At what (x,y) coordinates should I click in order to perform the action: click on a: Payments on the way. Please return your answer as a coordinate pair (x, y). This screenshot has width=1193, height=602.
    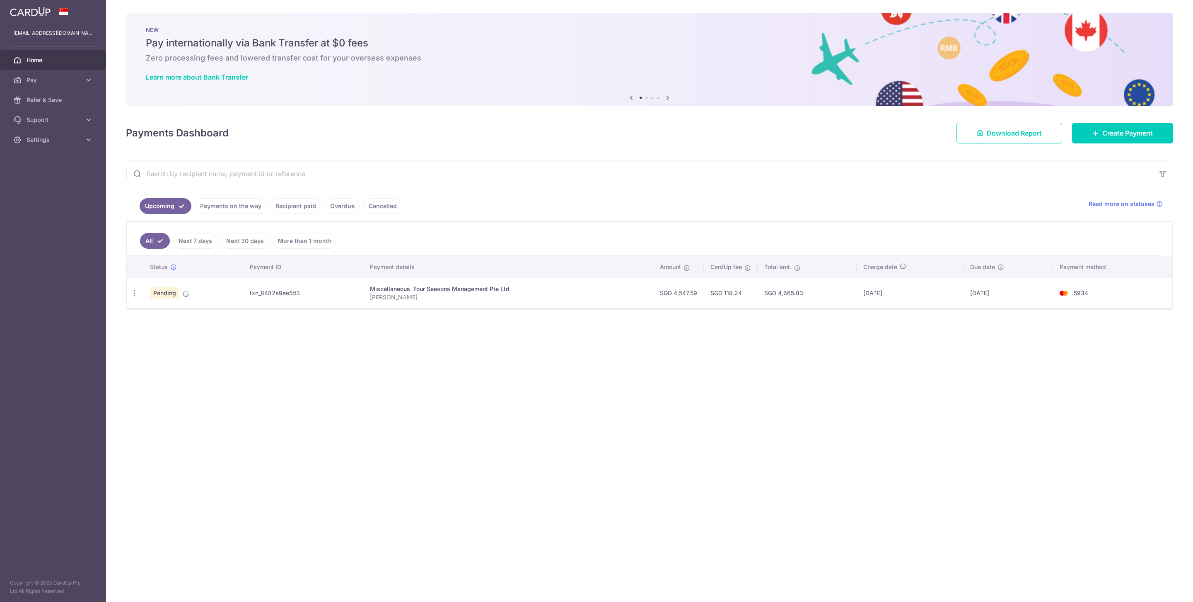
    Looking at the image, I should click on (231, 206).